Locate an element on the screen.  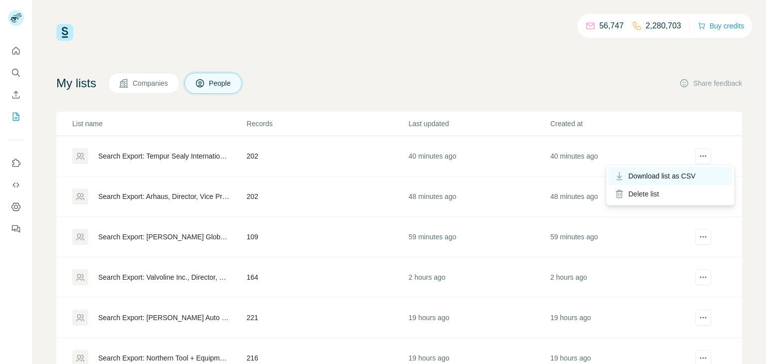
span: Download list as CSV is located at coordinates (661, 176).